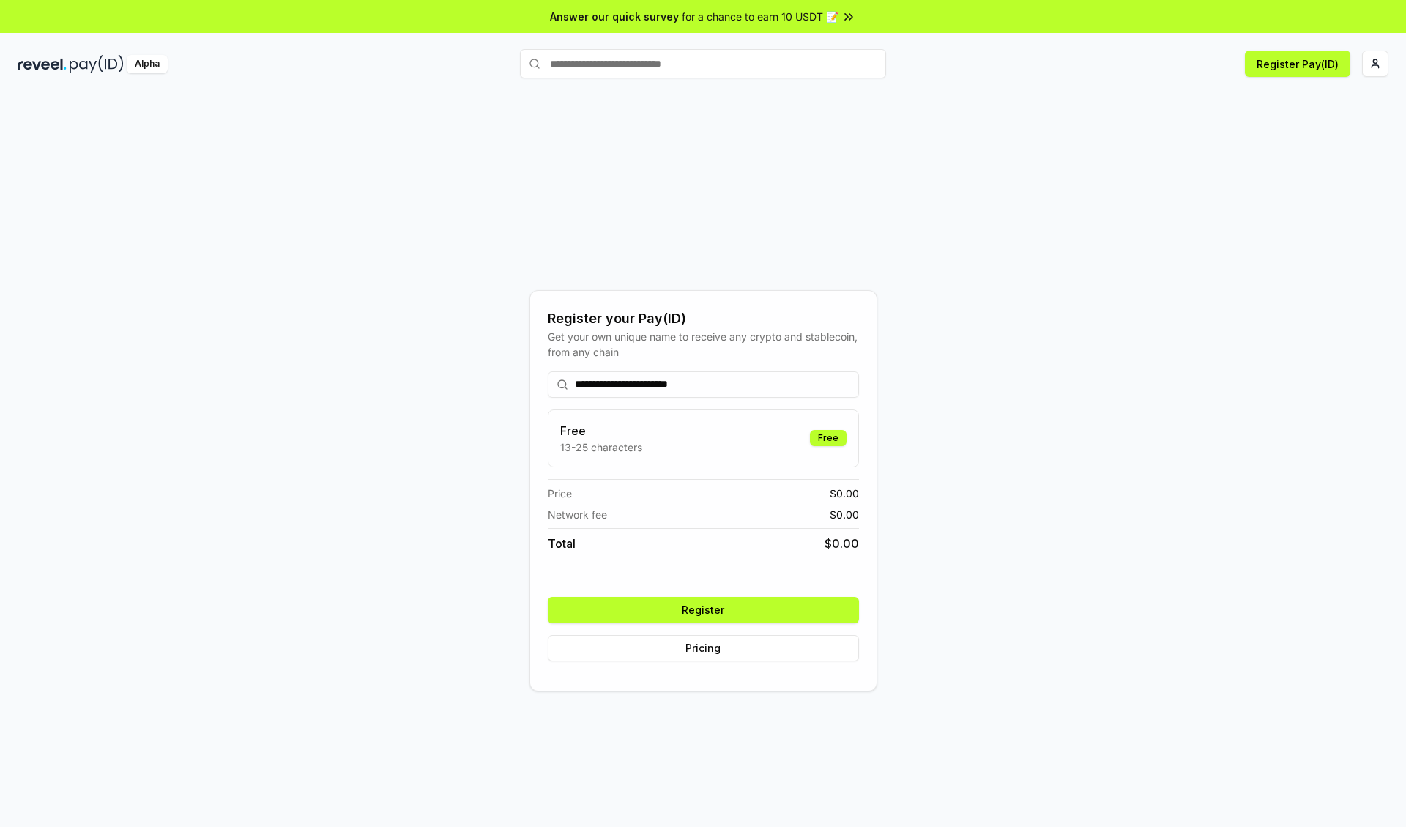 This screenshot has height=827, width=1406. Describe the element at coordinates (703, 610) in the screenshot. I see `button: Register` at that location.